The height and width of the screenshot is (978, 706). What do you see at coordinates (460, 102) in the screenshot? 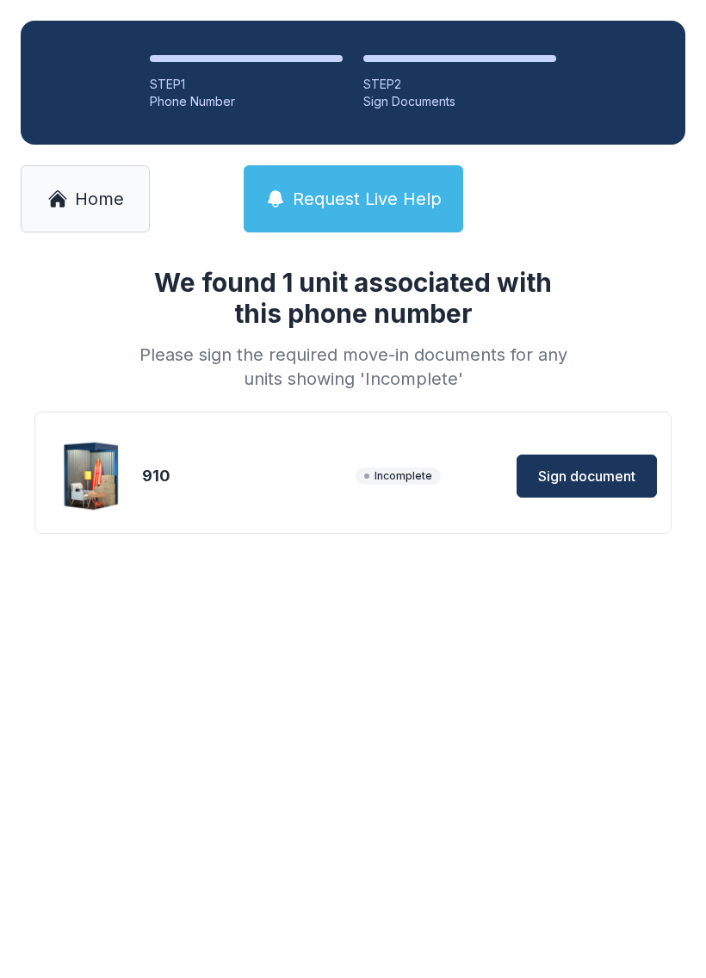
I see `div: Sign Documents` at bounding box center [460, 102].